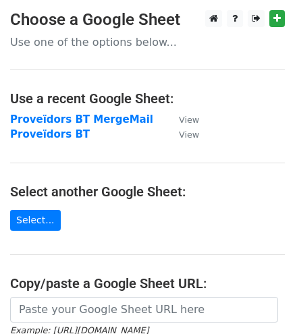 This screenshot has height=334, width=295. What do you see at coordinates (147, 192) in the screenshot?
I see `h4: Select another Google Sheet:` at bounding box center [147, 192].